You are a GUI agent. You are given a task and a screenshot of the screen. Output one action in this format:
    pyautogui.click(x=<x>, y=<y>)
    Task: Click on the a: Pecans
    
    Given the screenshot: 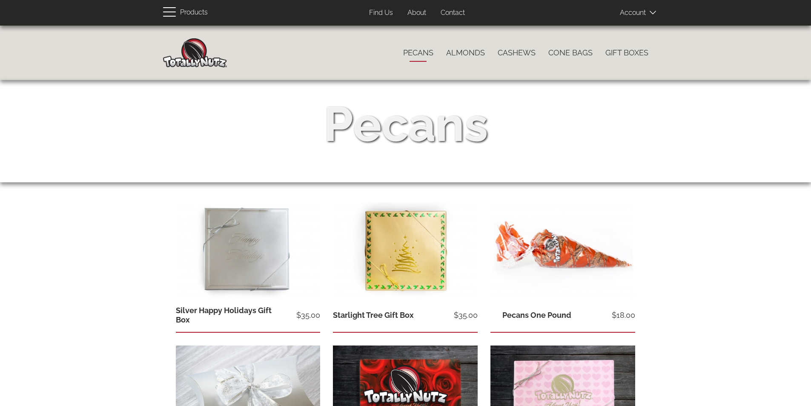 What is the action you would take?
    pyautogui.click(x=418, y=53)
    